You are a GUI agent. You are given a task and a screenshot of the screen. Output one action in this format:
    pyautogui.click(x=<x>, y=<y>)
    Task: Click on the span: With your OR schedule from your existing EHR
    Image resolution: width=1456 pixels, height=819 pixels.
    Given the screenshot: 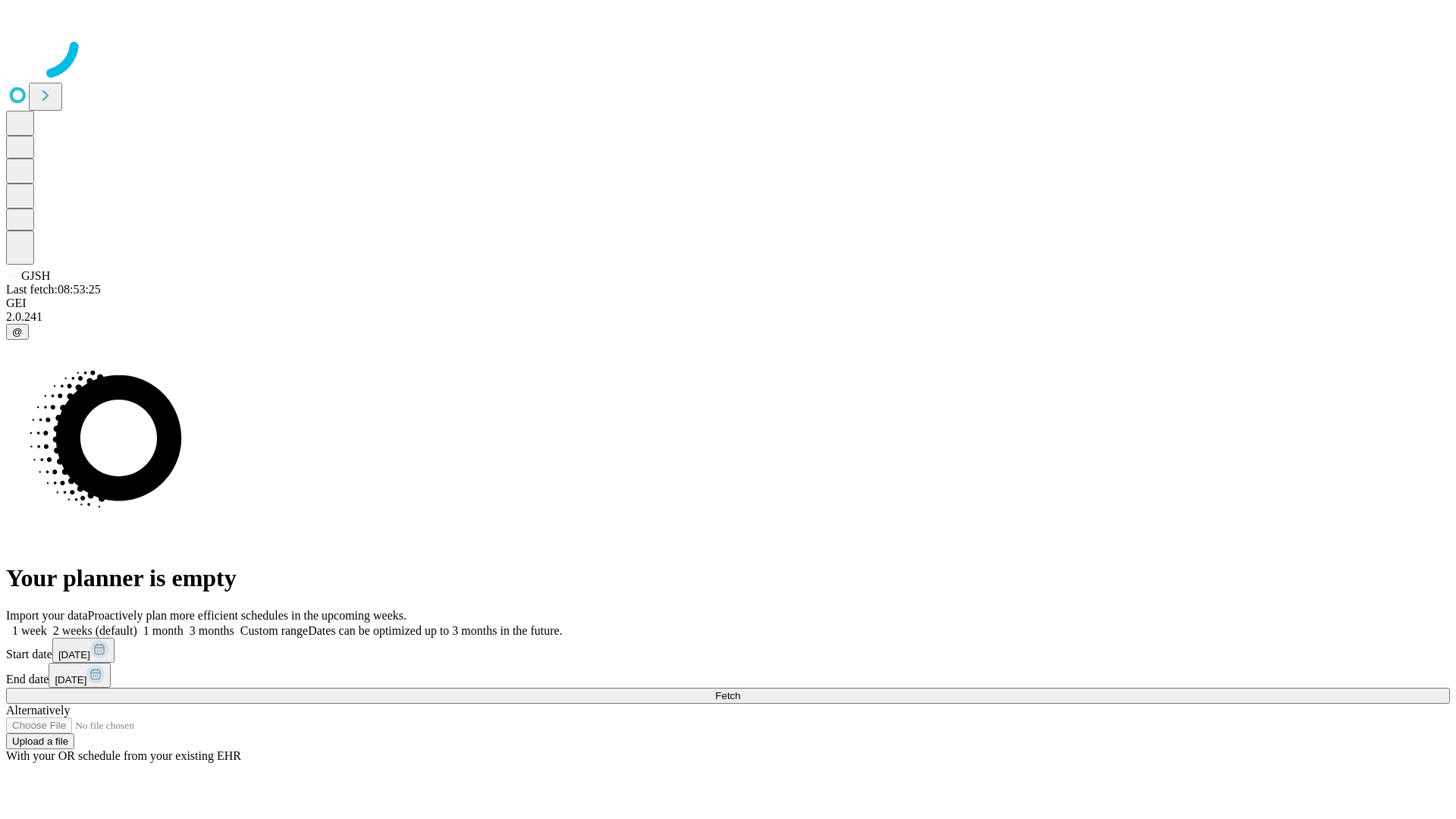 What is the action you would take?
    pyautogui.click(x=124, y=755)
    